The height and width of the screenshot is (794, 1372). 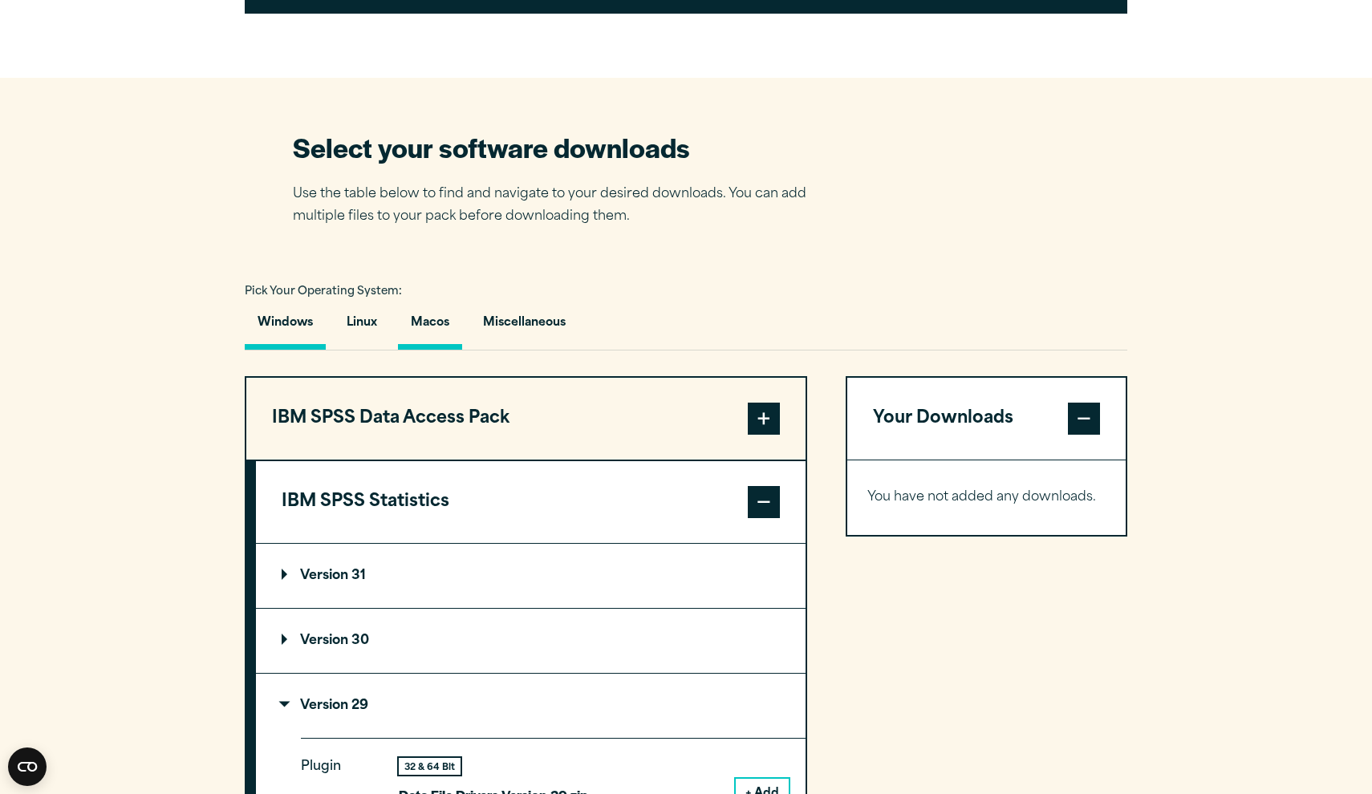 What do you see at coordinates (430, 327) in the screenshot?
I see `button: Macos` at bounding box center [430, 327].